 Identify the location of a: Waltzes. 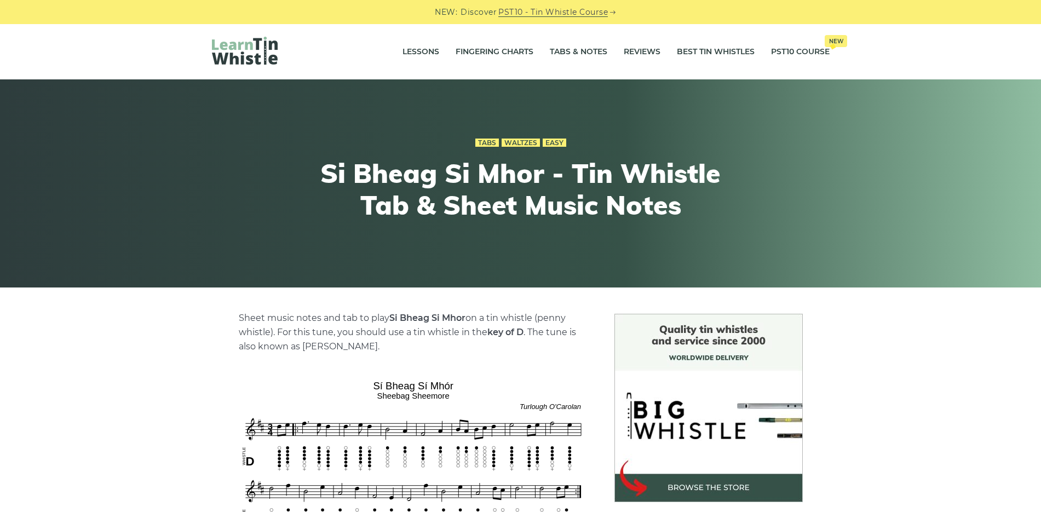
(521, 143).